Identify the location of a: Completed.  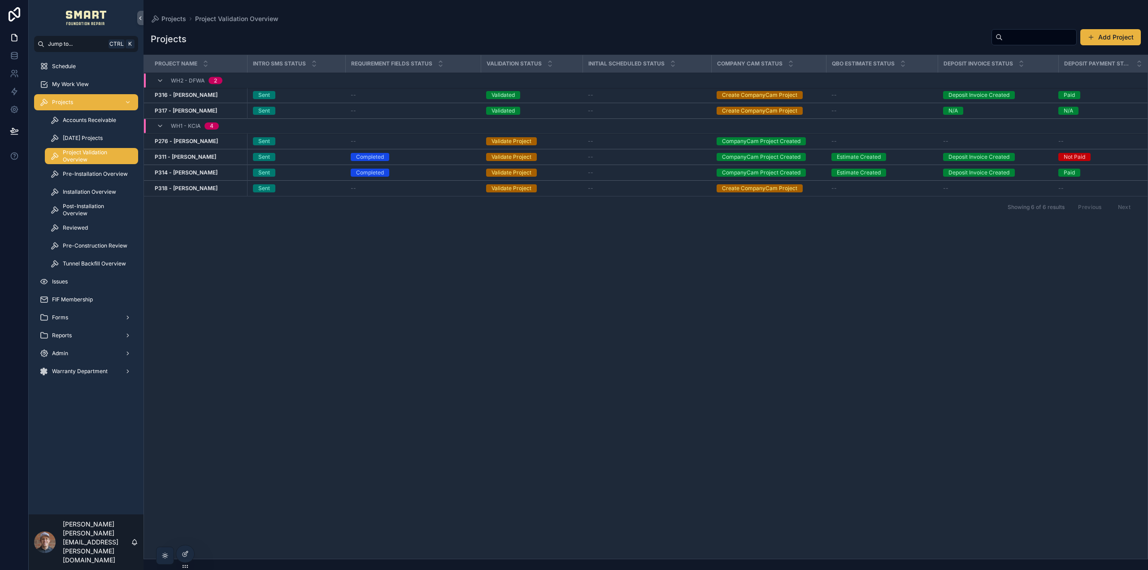
(413, 157).